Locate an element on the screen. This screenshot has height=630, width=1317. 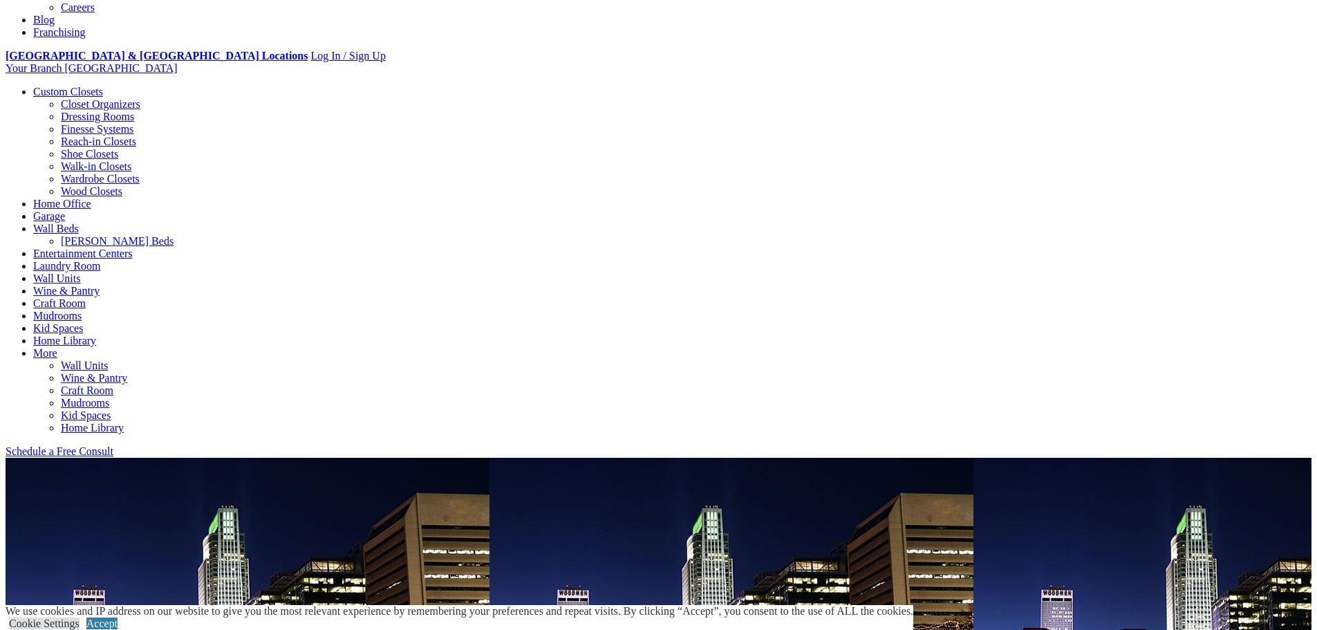
a: Blog is located at coordinates (44, 19).